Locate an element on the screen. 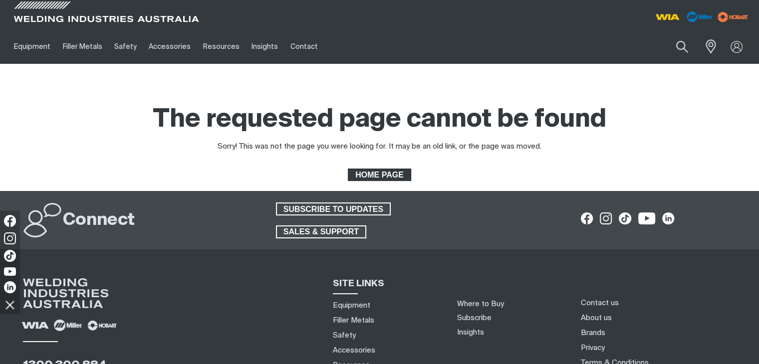 Image resolution: width=759 pixels, height=364 pixels. img: hide socials is located at coordinates (10, 305).